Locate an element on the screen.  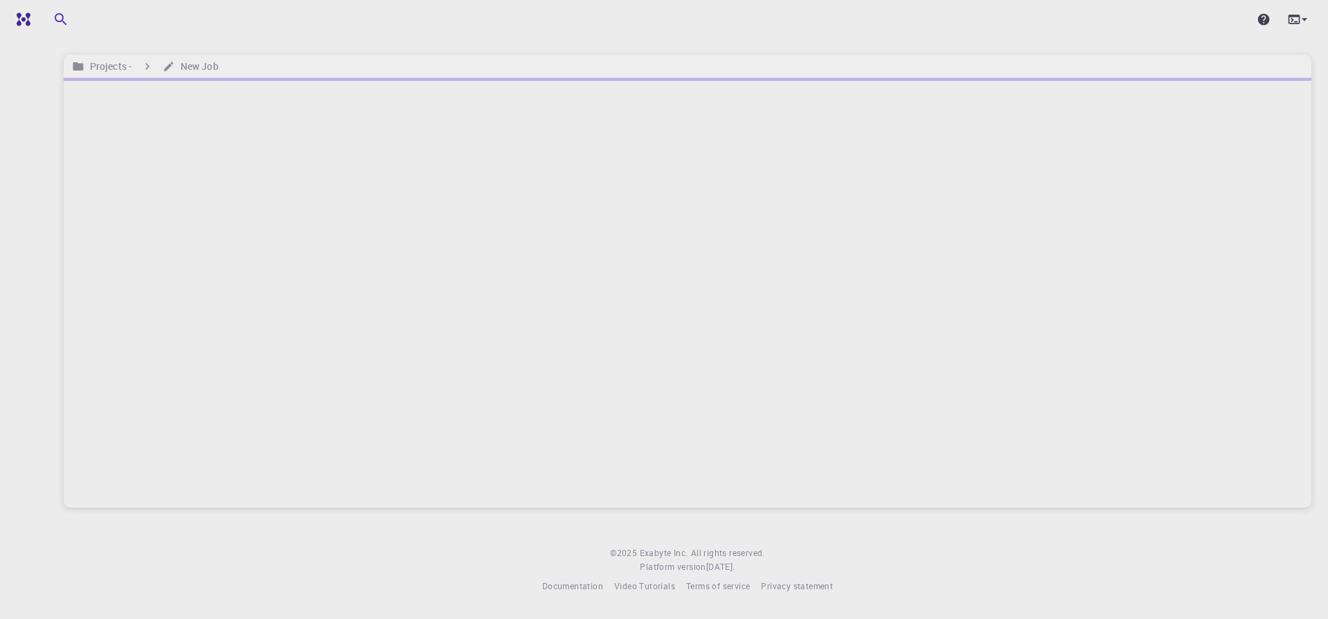
span: Documentation is located at coordinates (573, 586).